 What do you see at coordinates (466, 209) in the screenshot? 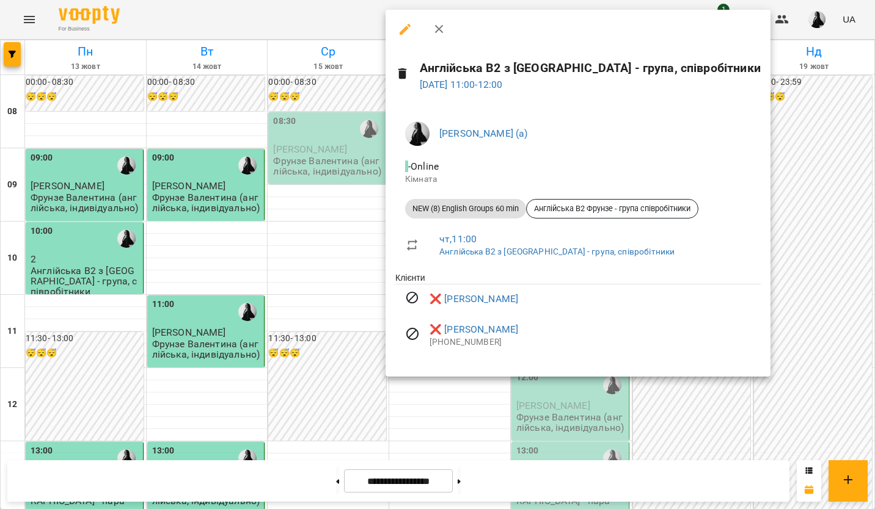
I see `span: NEW (8) English Groups 60 min` at bounding box center [466, 209].